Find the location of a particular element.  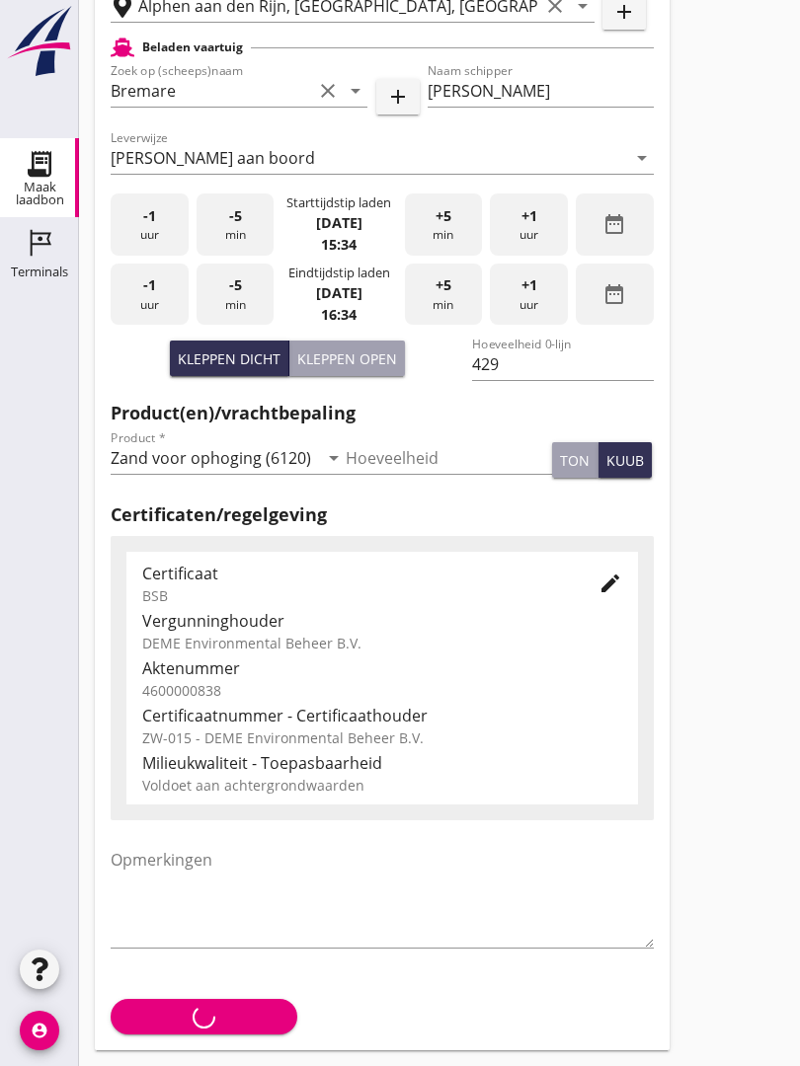

div: ton is located at coordinates (575, 460).